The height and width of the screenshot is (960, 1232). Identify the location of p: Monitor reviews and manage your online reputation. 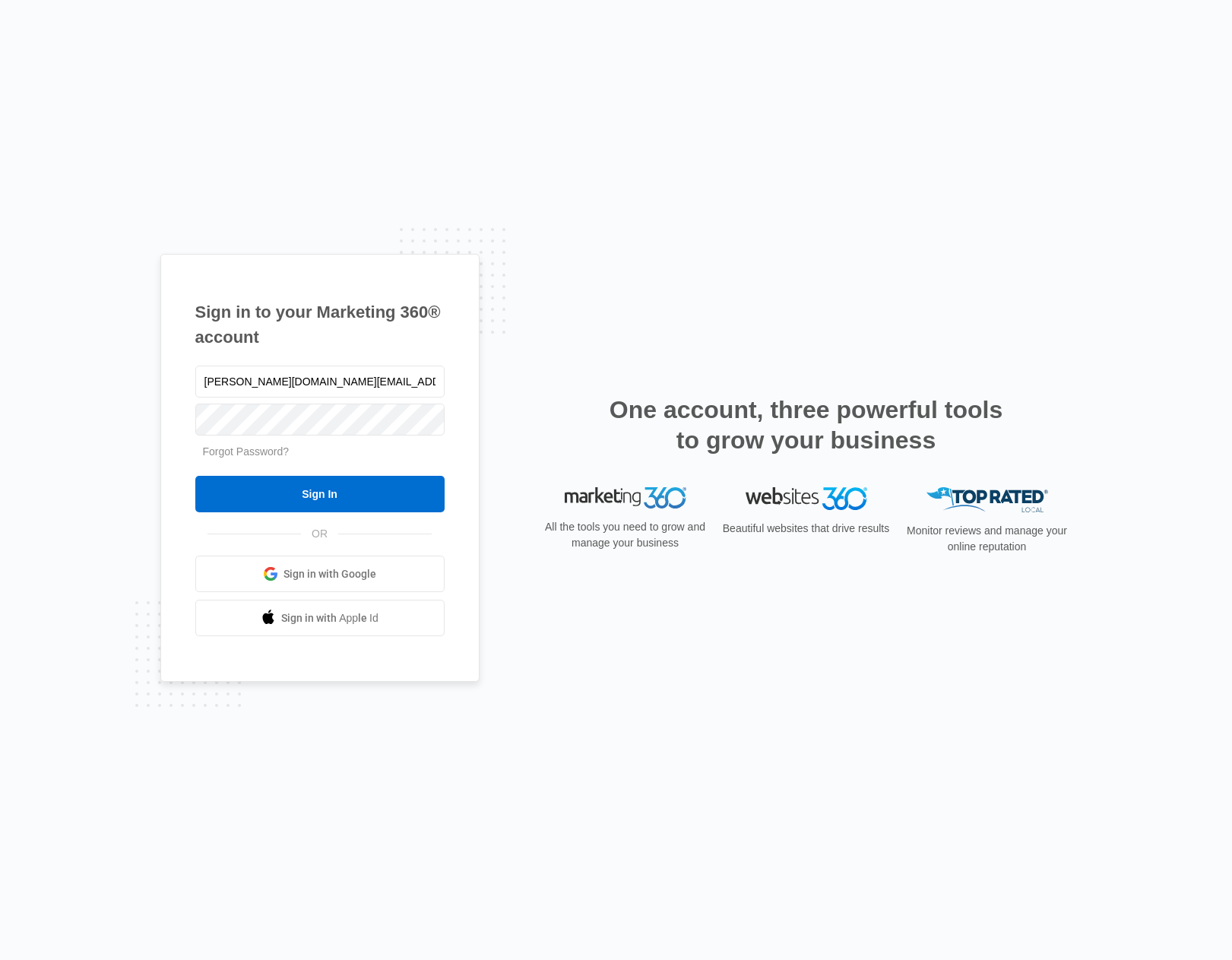
(987, 538).